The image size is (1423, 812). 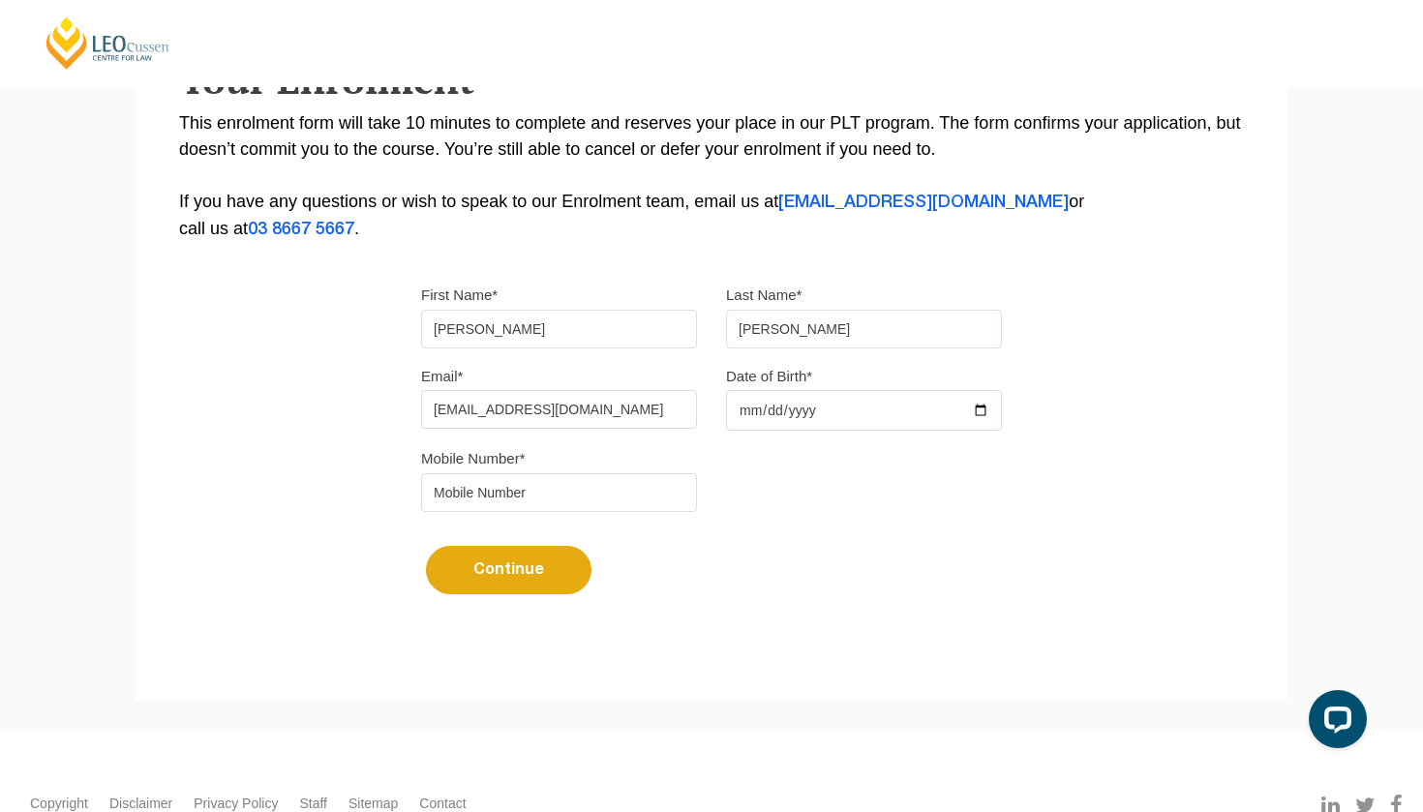 I want to click on a: 03 8667 5667, so click(x=301, y=229).